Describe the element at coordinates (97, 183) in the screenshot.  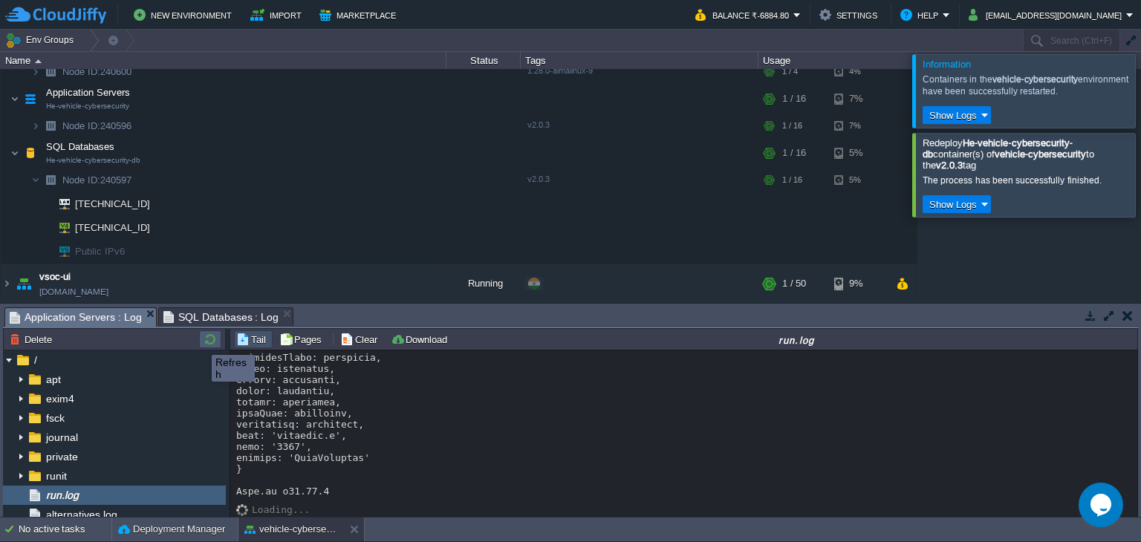
I see `span: 240597` at that location.